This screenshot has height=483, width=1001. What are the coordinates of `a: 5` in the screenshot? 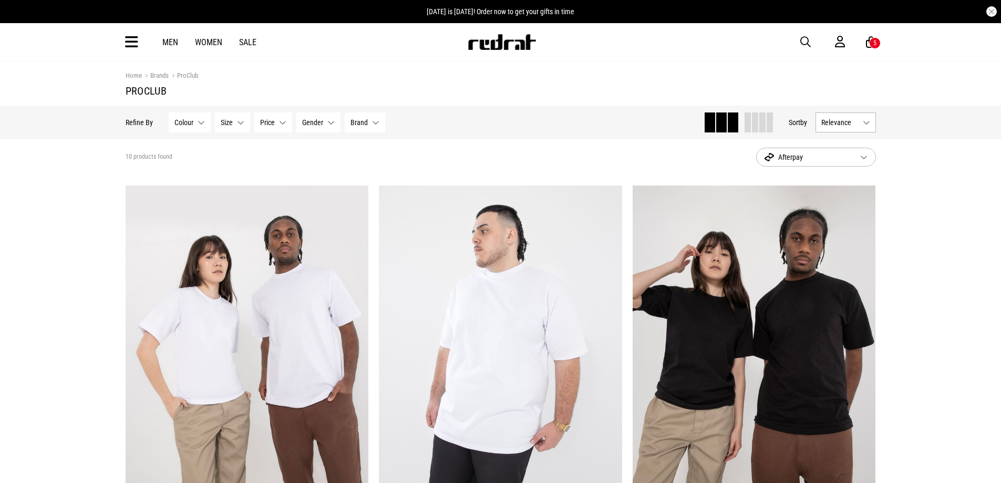 It's located at (871, 42).